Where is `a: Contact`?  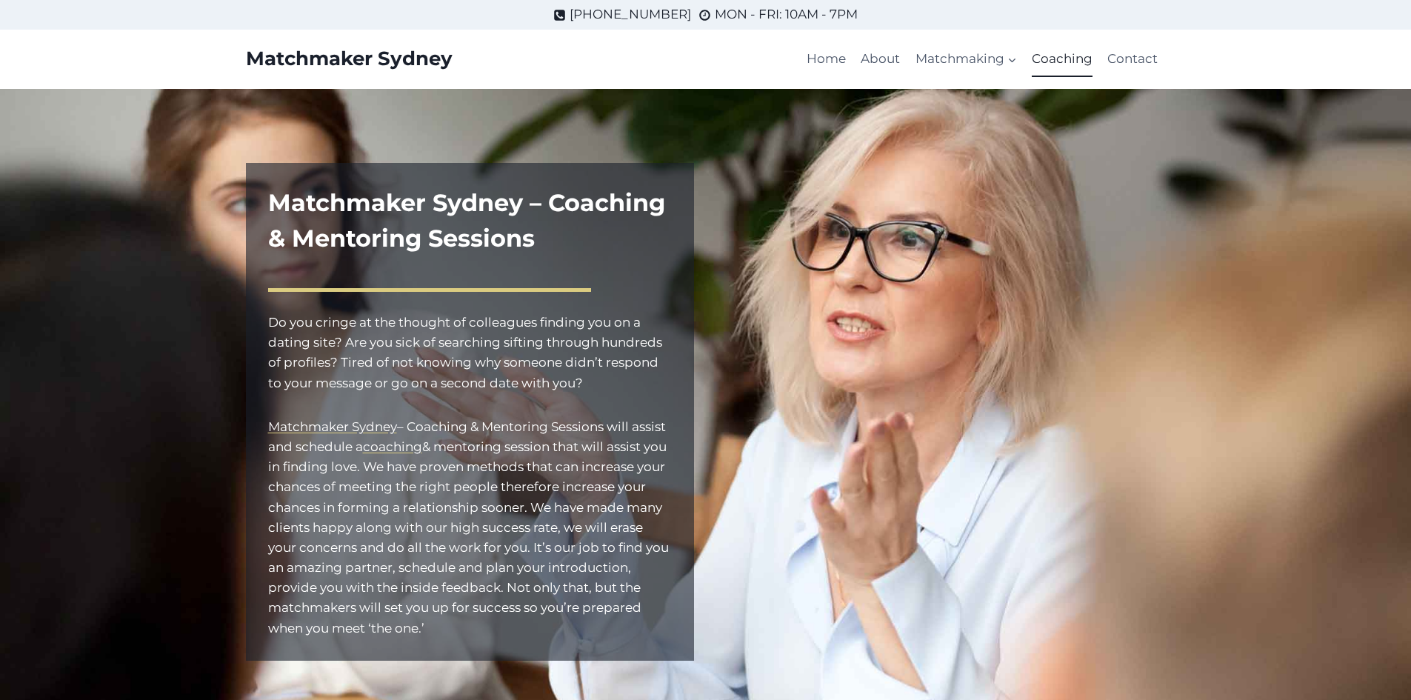
a: Contact is located at coordinates (1132, 59).